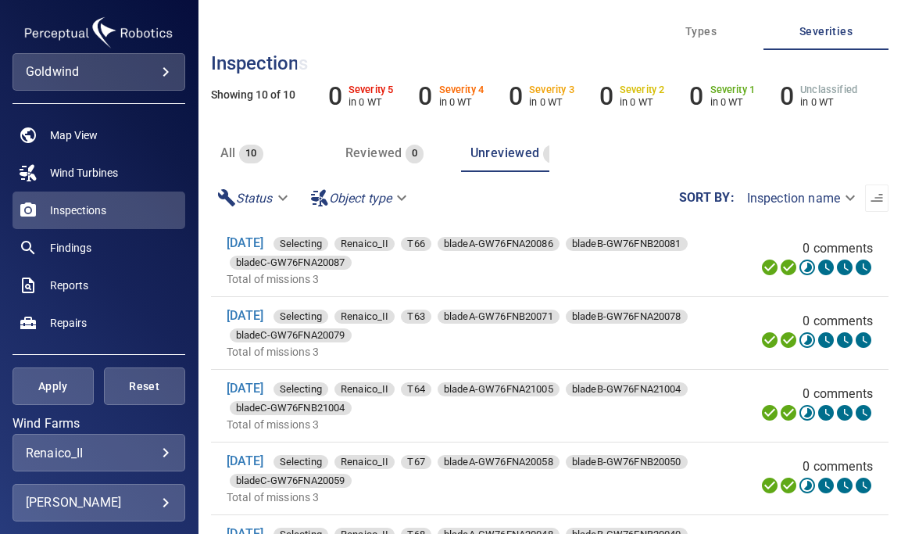 This screenshot has width=901, height=534. Describe the element at coordinates (254, 198) in the screenshot. I see `div: Status` at that location.